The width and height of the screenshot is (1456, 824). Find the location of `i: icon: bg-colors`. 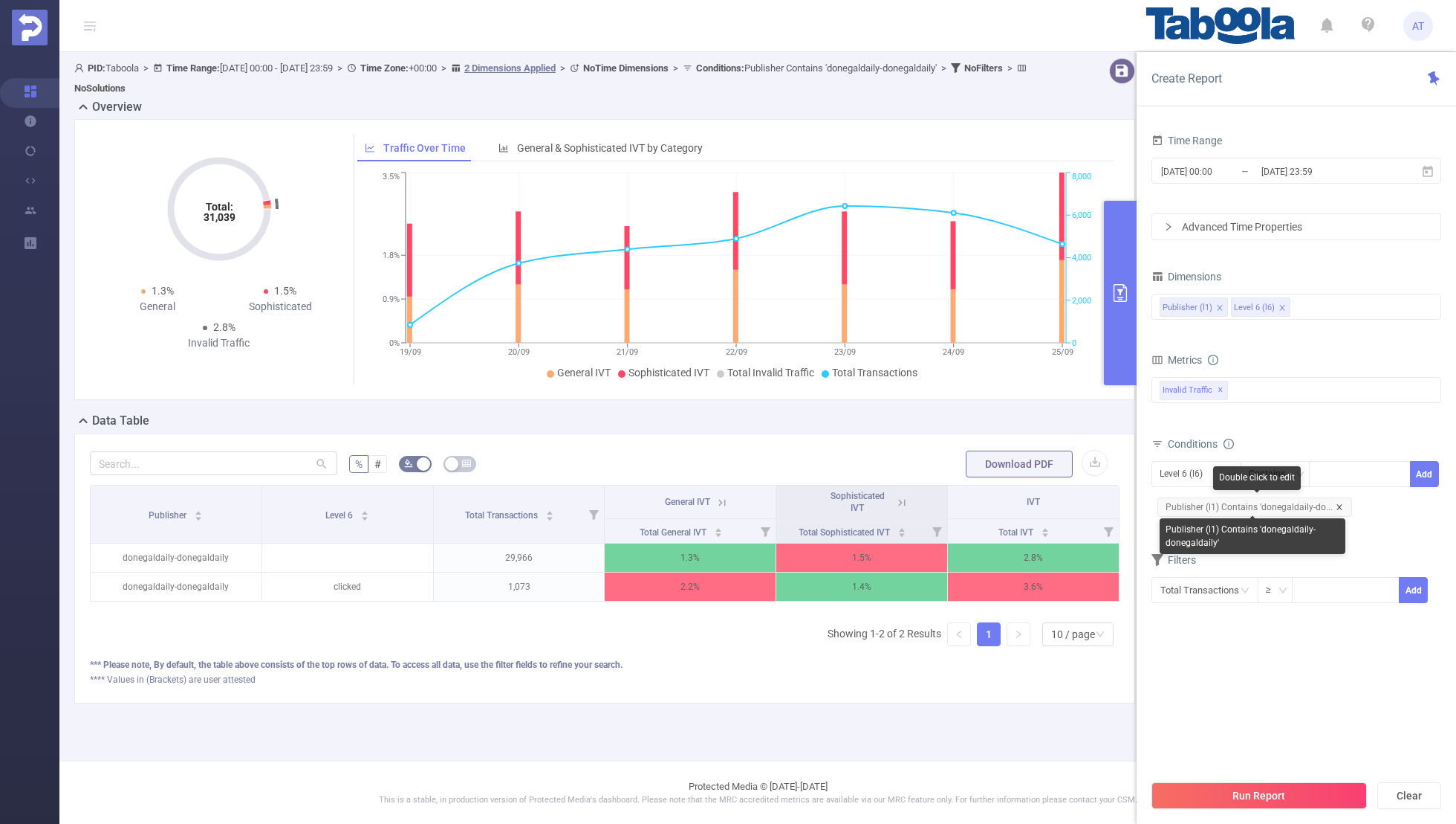

i: icon: bg-colors is located at coordinates (408, 463).